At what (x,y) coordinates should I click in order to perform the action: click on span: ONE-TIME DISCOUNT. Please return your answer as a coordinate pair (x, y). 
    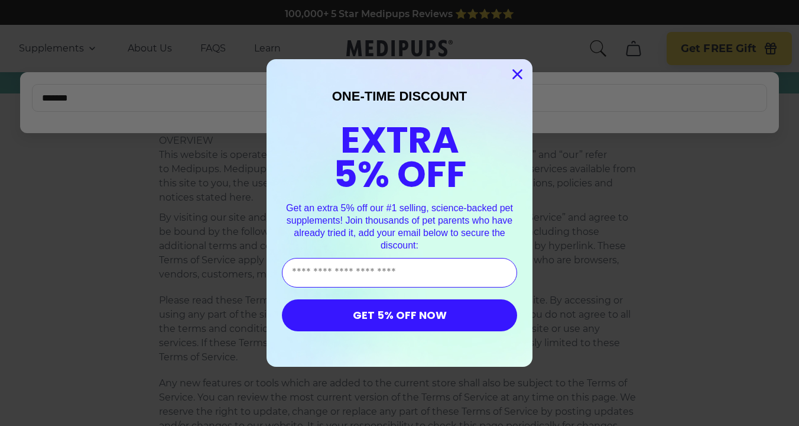
    Looking at the image, I should click on (400, 96).